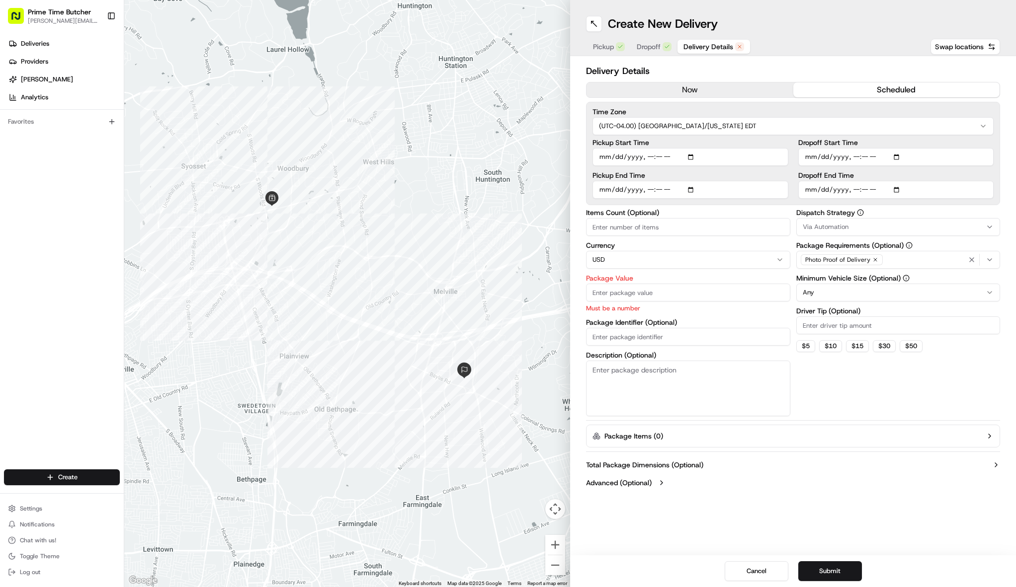  Describe the element at coordinates (175, 104) in the screenshot. I see `button: Start new chat` at that location.